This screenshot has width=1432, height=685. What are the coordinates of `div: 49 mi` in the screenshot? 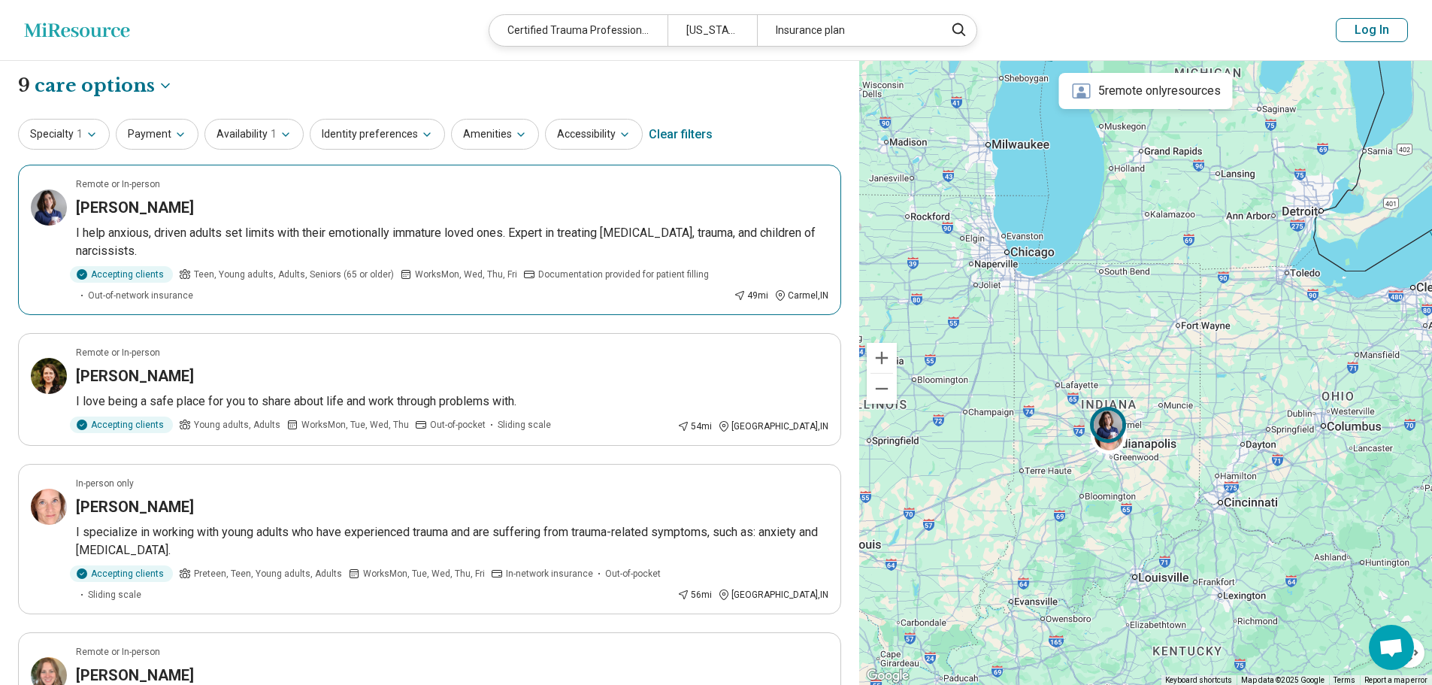 It's located at (751, 295).